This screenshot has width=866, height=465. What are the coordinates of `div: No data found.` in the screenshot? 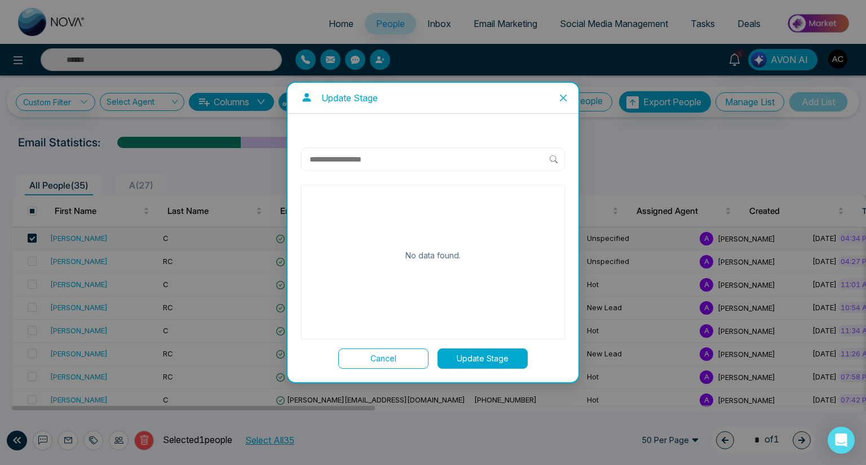 It's located at (433, 256).